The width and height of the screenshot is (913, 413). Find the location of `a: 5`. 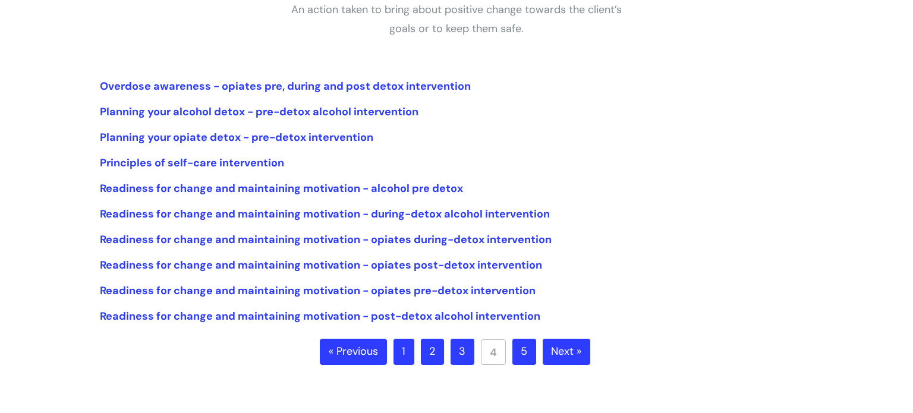

a: 5 is located at coordinates (524, 352).